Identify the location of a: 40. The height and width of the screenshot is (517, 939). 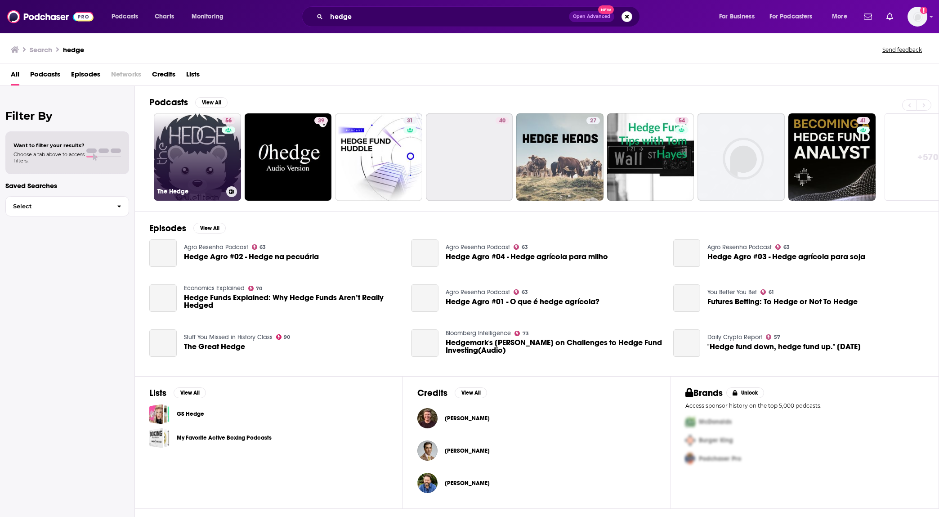
(502, 121).